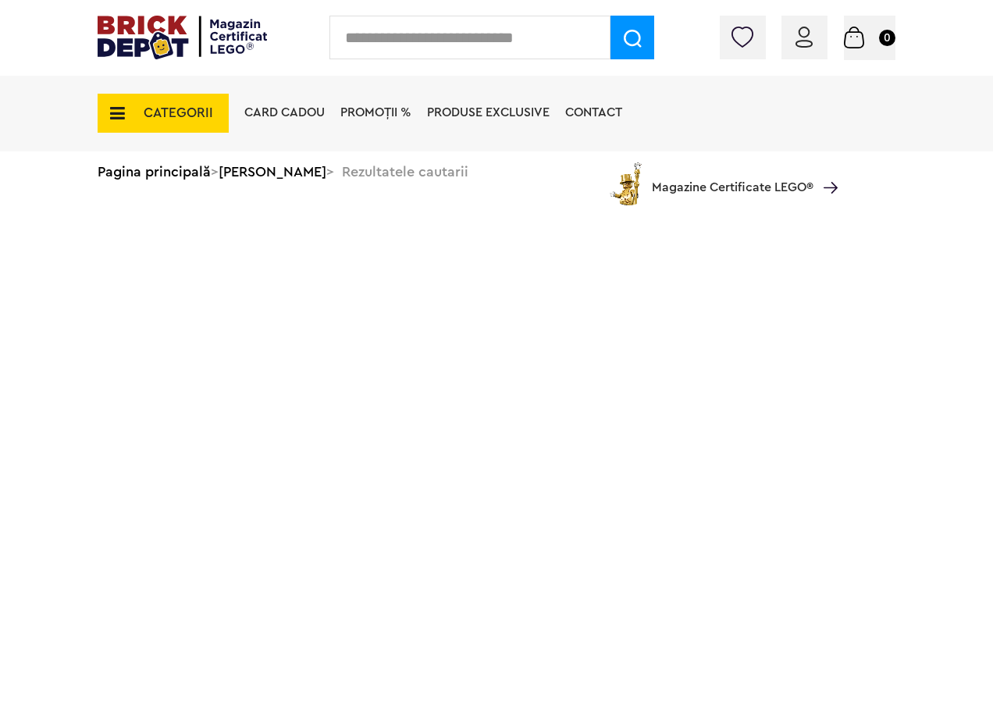 The width and height of the screenshot is (993, 701). I want to click on a: Contact, so click(594, 112).